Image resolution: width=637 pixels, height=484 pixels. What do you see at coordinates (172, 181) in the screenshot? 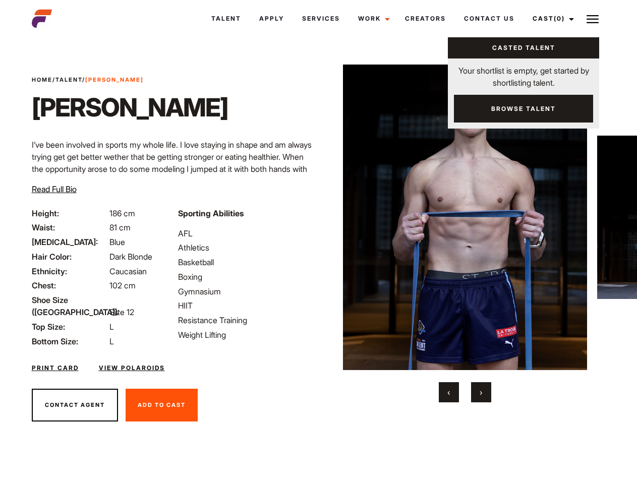
I see `p: I’ve been involved in sports my whole life. I love staying in shape and am always trying get get ...` at bounding box center [172, 181].